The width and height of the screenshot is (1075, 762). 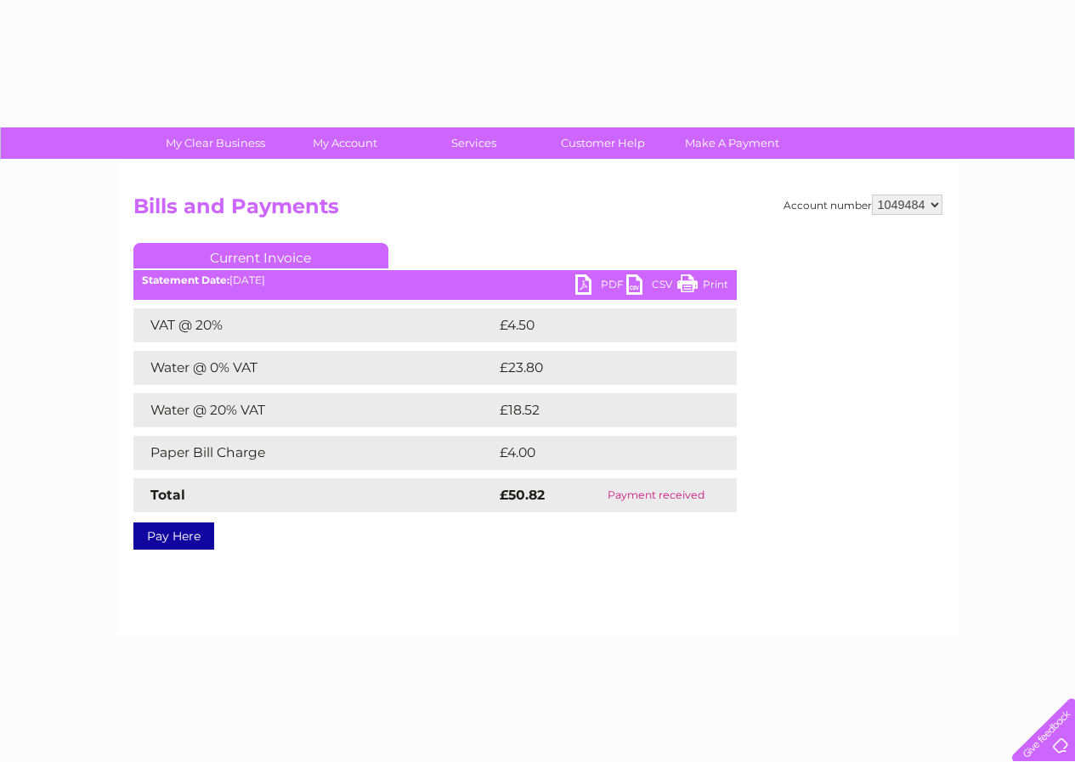 I want to click on a: PDF, so click(x=601, y=286).